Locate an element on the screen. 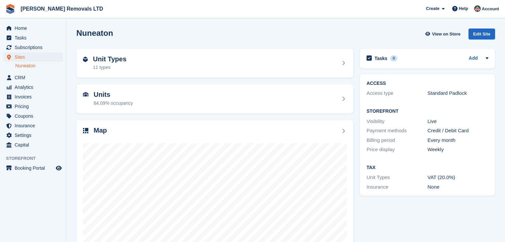 The height and width of the screenshot is (242, 505). h2: Storefront is located at coordinates (427, 112).